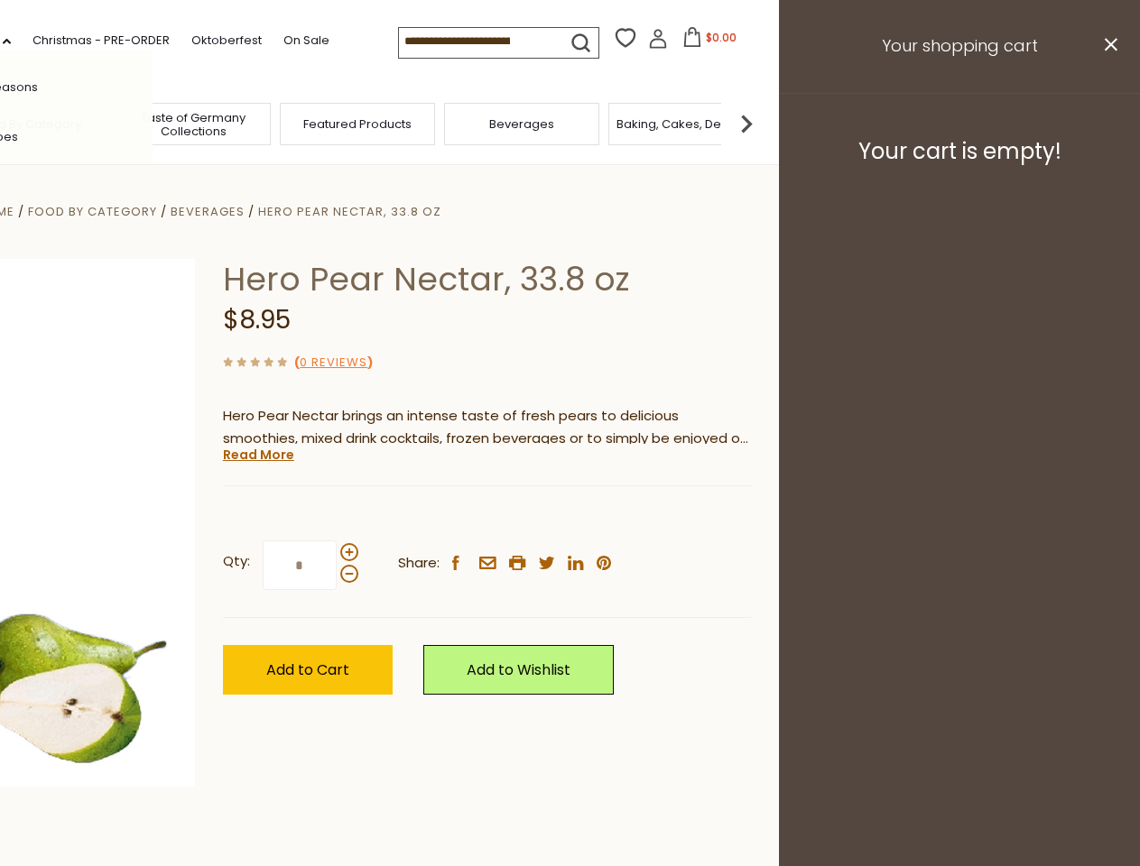 The height and width of the screenshot is (866, 1140). What do you see at coordinates (721, 37) in the screenshot?
I see `span: $0.00` at bounding box center [721, 37].